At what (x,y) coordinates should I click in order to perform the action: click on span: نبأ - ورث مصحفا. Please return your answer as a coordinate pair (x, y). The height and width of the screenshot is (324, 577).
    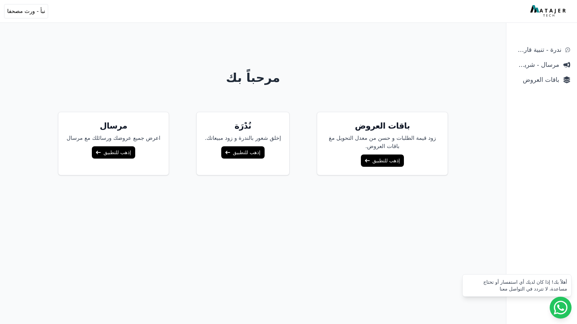
    Looking at the image, I should click on (26, 11).